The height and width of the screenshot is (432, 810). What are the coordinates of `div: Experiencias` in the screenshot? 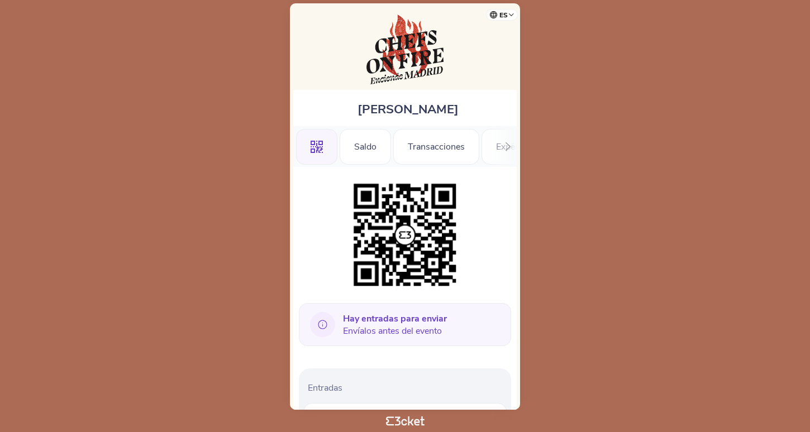 It's located at (520, 147).